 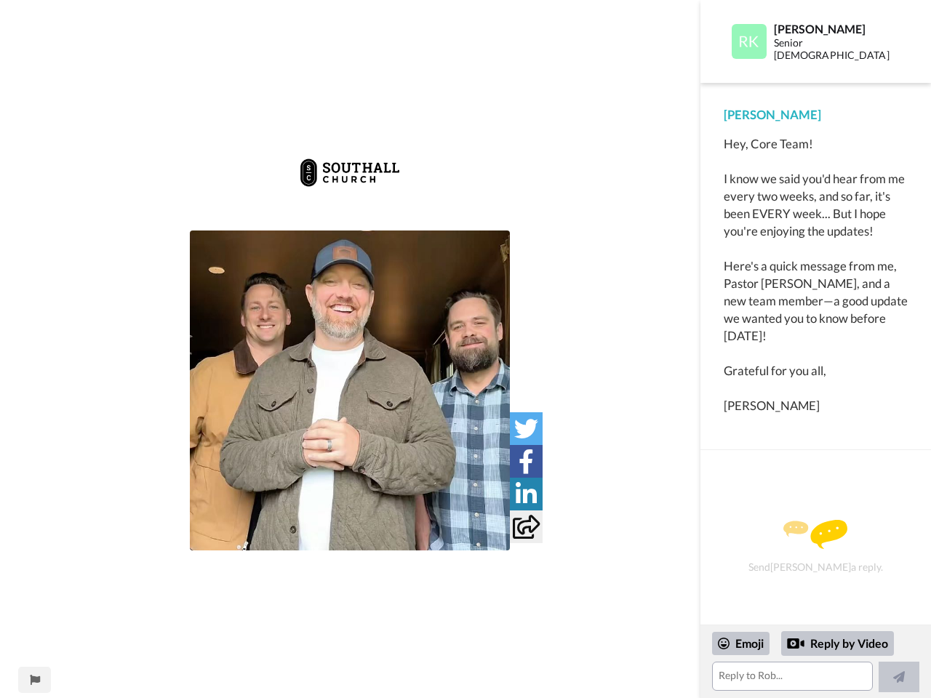 I want to click on div: Emoji, so click(x=740, y=643).